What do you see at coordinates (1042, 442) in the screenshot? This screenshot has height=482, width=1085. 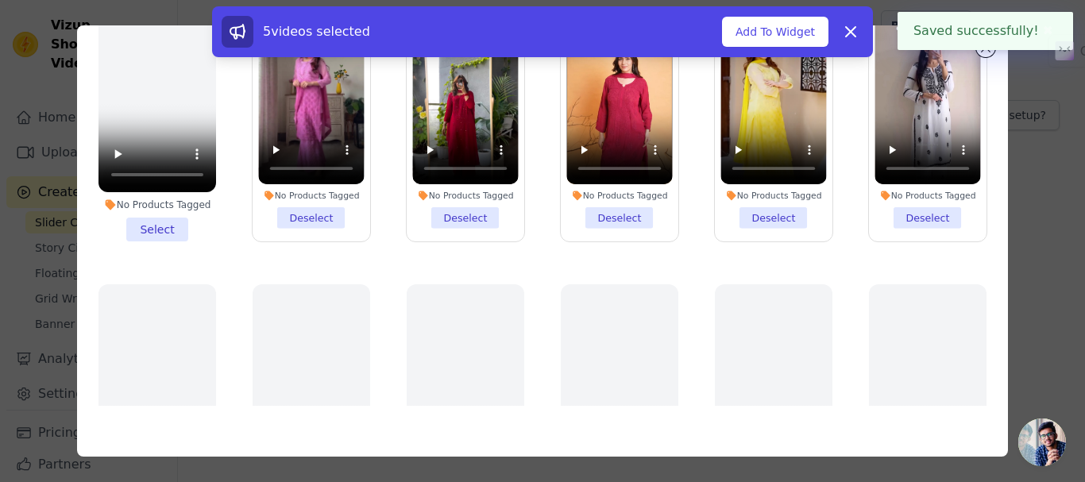 I see `div: Open chat` at bounding box center [1042, 442].